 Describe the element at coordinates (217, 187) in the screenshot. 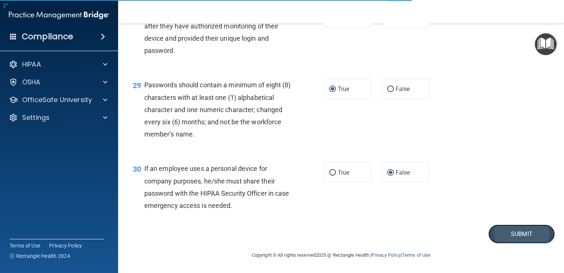

I see `span: If an employee uses a personal device for company purposes, he/she must share their password with...` at that location.